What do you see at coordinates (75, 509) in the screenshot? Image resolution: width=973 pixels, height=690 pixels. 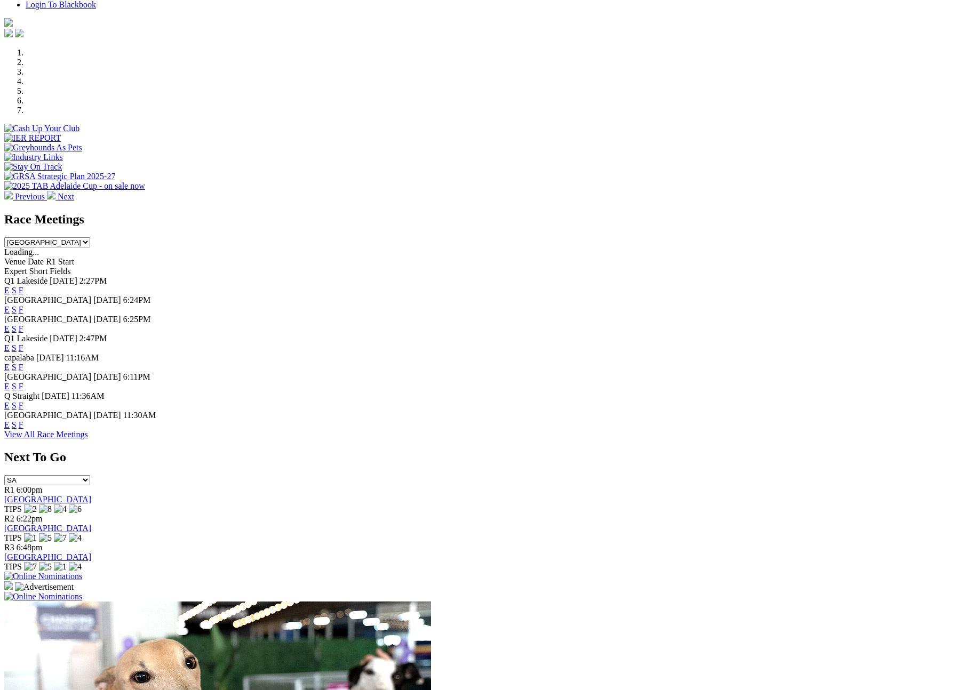 I see `img: 6` at bounding box center [75, 509].